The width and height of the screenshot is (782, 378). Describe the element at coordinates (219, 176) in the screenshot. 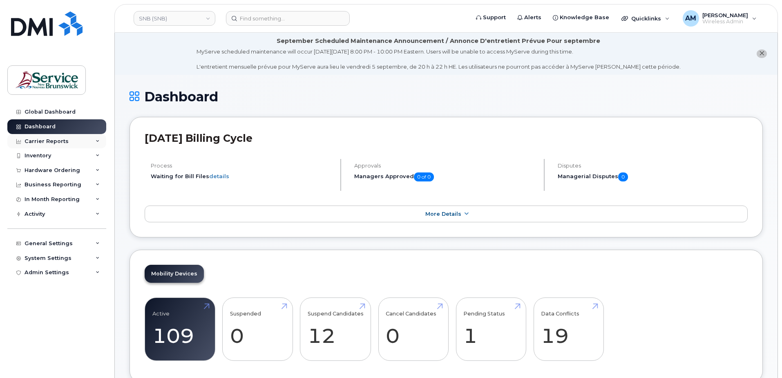

I see `a: details` at that location.